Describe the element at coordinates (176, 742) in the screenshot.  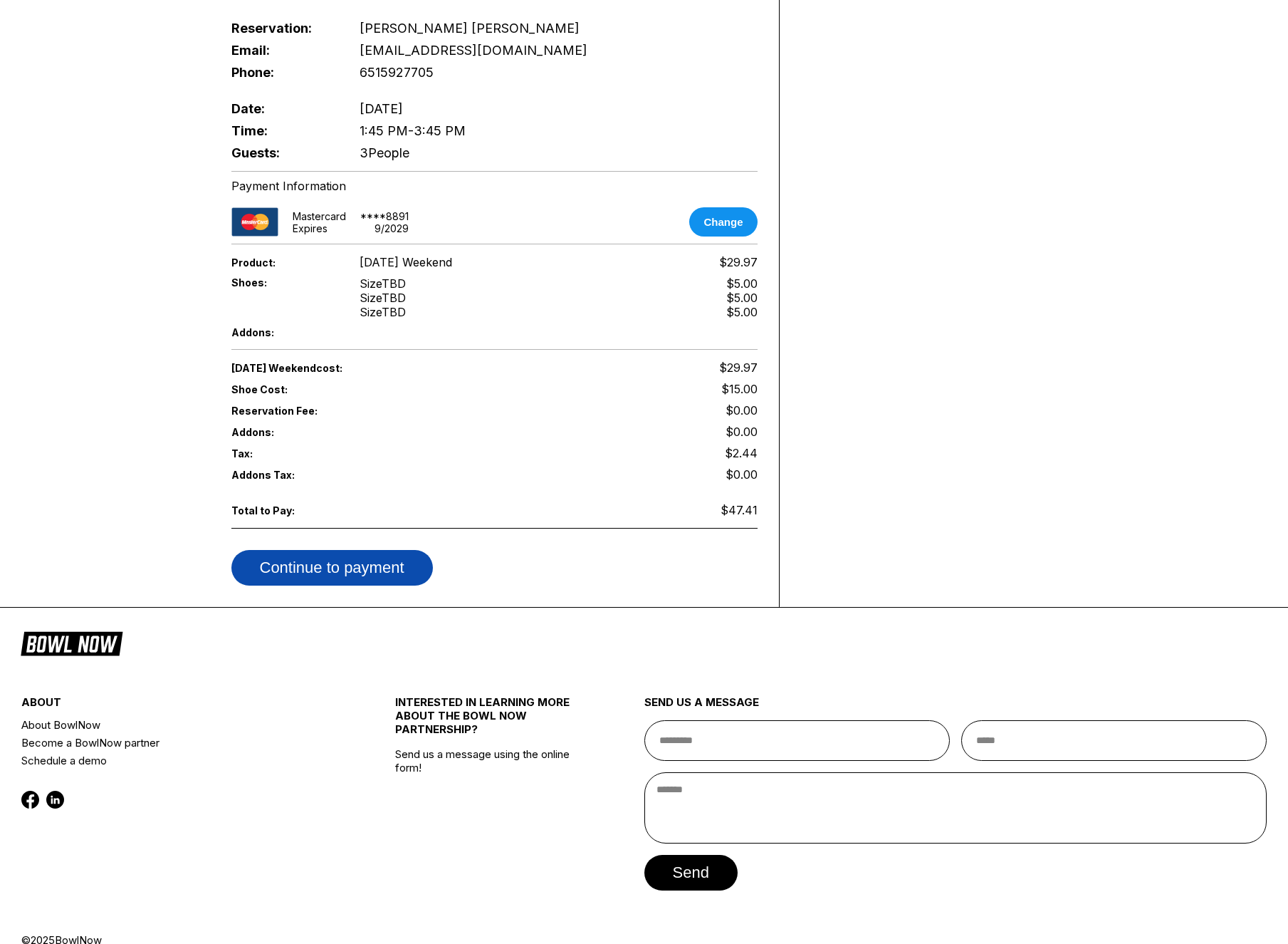
I see `a: Become a BowlNow partner` at that location.